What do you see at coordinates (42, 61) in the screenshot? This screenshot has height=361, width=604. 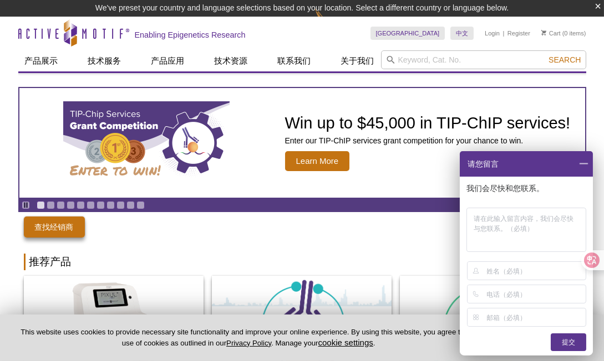 I see `a: 产品展示` at bounding box center [42, 61].